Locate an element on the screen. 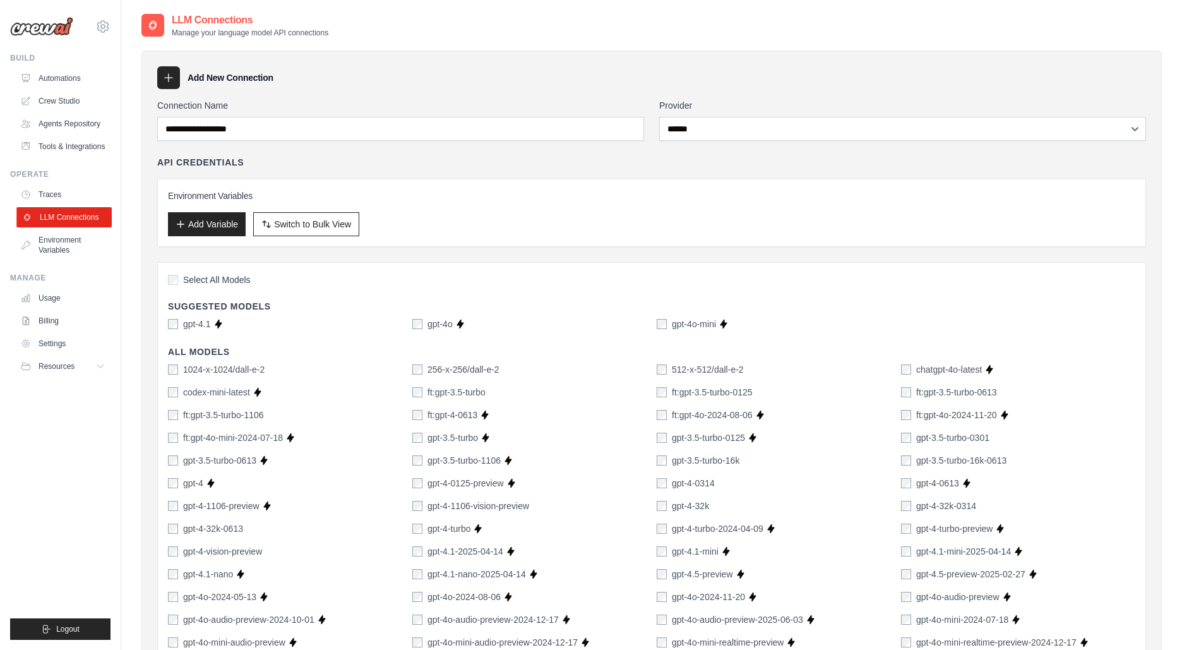 The width and height of the screenshot is (1182, 650). input: gpt-4.1-nano-2025-04-14 is located at coordinates (417, 574).